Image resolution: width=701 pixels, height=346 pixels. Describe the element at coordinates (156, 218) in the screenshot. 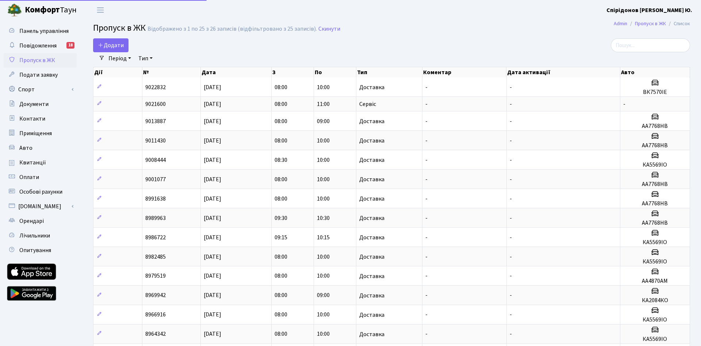

I see `span: 8989963` at that location.